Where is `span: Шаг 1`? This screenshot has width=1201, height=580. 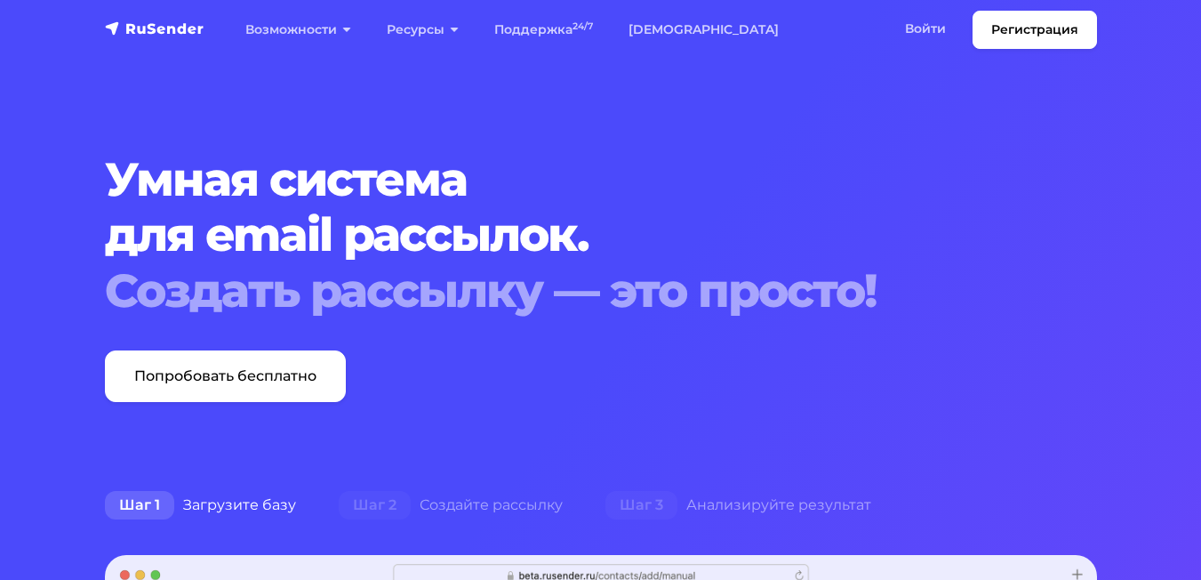
span: Шаг 1 is located at coordinates (140, 505).